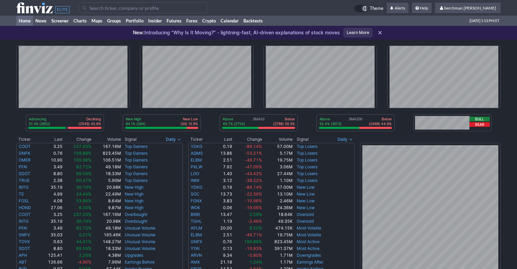  What do you see at coordinates (222, 221) in the screenshot?
I see `td: 1.19` at bounding box center [222, 221].